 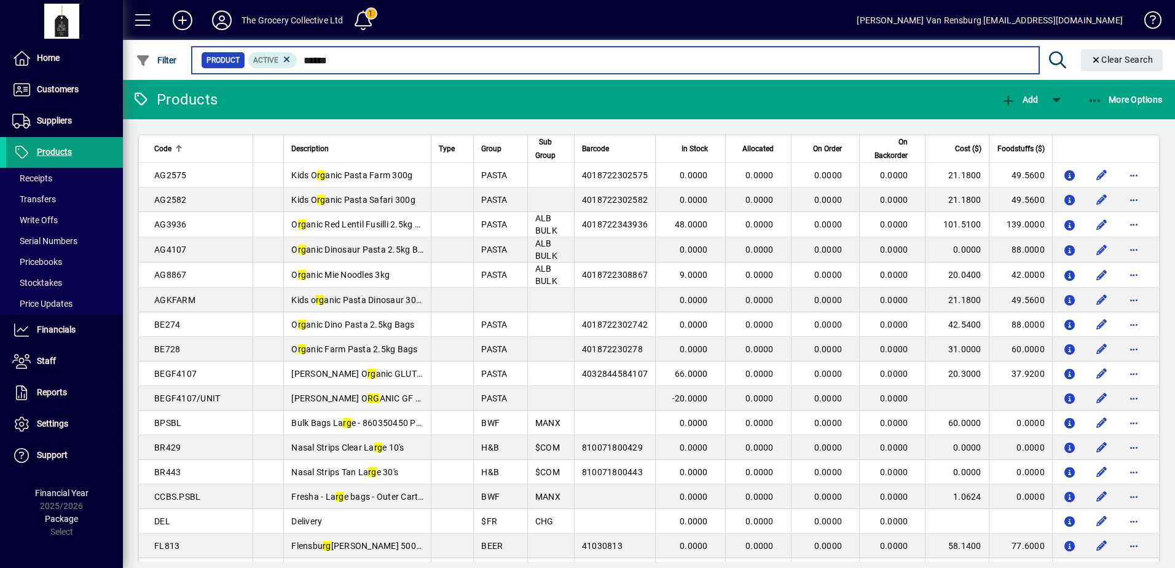 What do you see at coordinates (223, 60) in the screenshot?
I see `span: Product` at bounding box center [223, 60].